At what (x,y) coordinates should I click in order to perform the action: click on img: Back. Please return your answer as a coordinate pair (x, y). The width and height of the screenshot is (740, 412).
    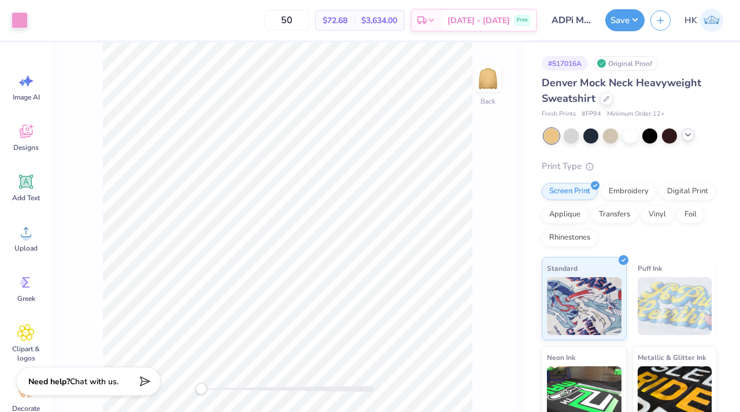
    Looking at the image, I should click on (488, 79).